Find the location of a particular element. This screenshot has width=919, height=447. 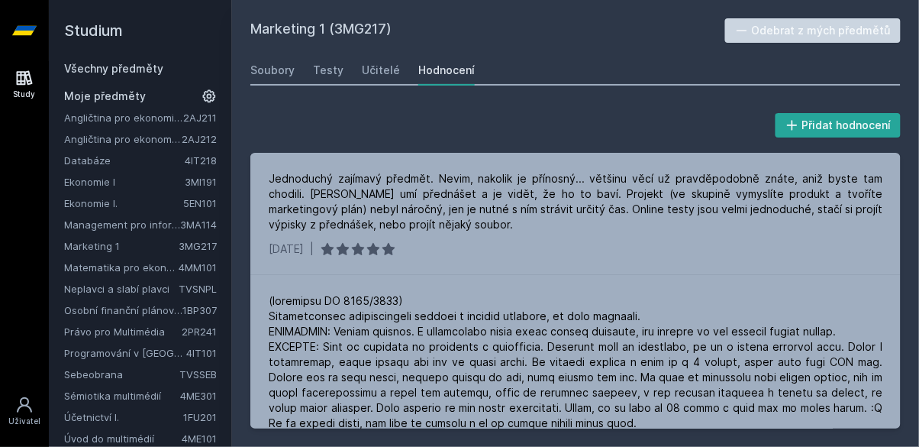

a: Neplavci a slabí plavci is located at coordinates (121, 289).